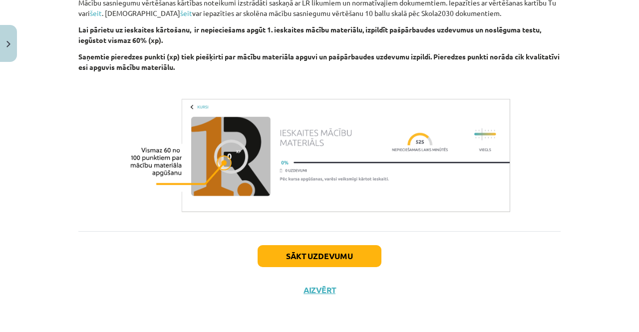 The height and width of the screenshot is (332, 639). Describe the element at coordinates (319, 61) in the screenshot. I see `b: Saņemtie pieredzes punkti (xp) tiek piešķirti par mācību materiāla apguvi un pašpārbaudes uzdevum...` at that location.